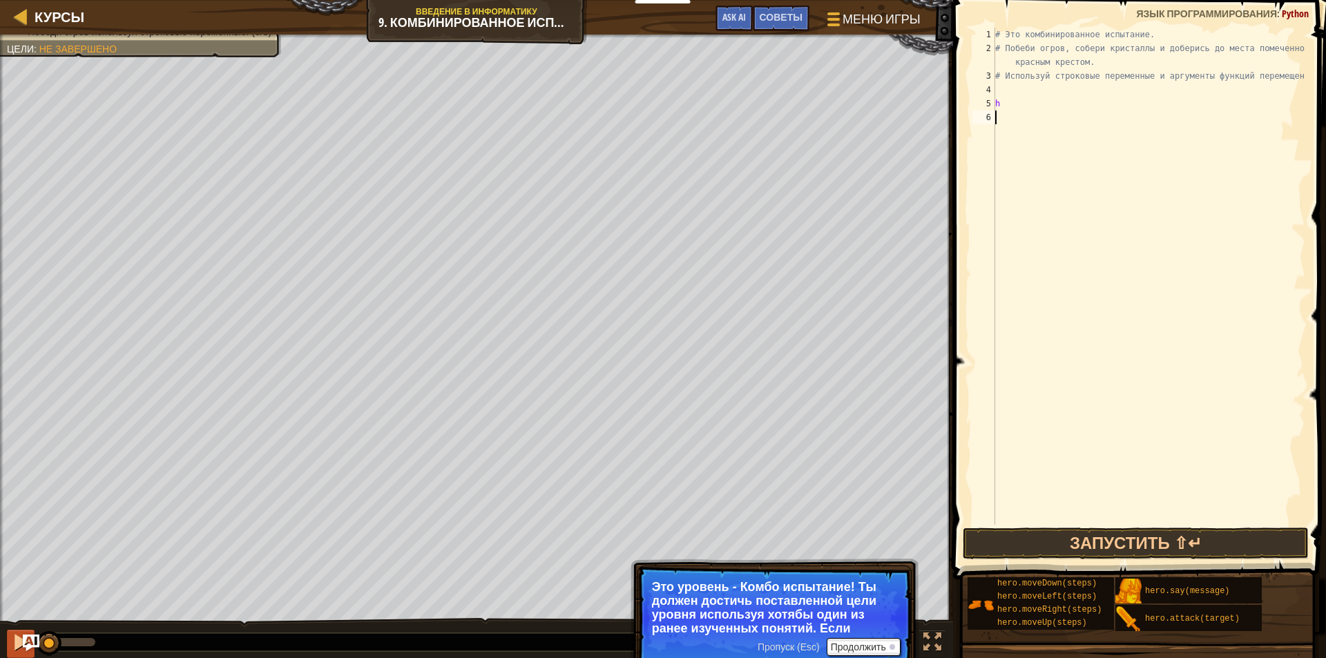 Image resolution: width=1326 pixels, height=658 pixels. What do you see at coordinates (734, 17) in the screenshot?
I see `span: Ask AI` at bounding box center [734, 17].